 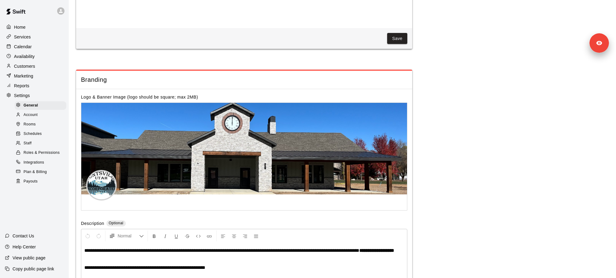 What do you see at coordinates (126, 236) in the screenshot?
I see `button: Formatting Options` at bounding box center [126, 236].